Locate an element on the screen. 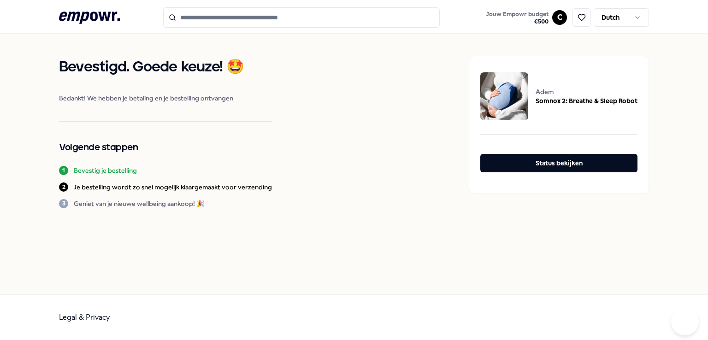  a: Jouw Empowr budget€500 is located at coordinates (517, 18).